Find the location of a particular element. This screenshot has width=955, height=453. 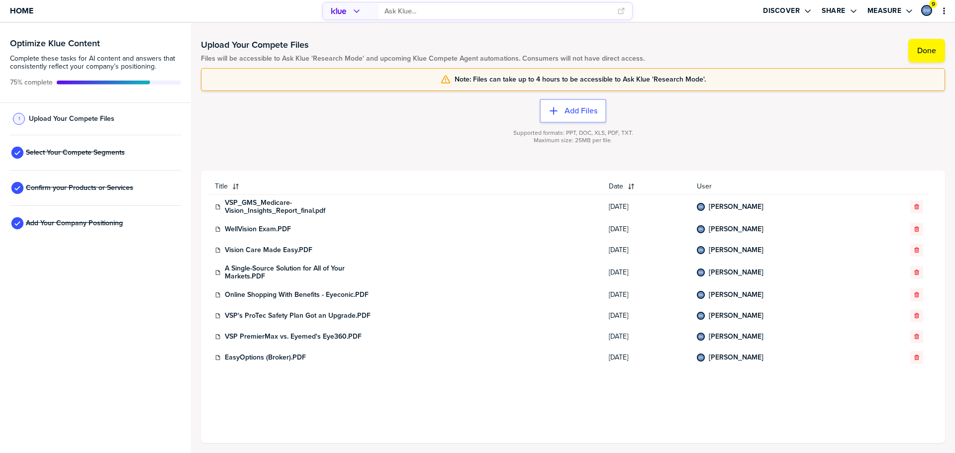

button: Title is located at coordinates (406, 187).